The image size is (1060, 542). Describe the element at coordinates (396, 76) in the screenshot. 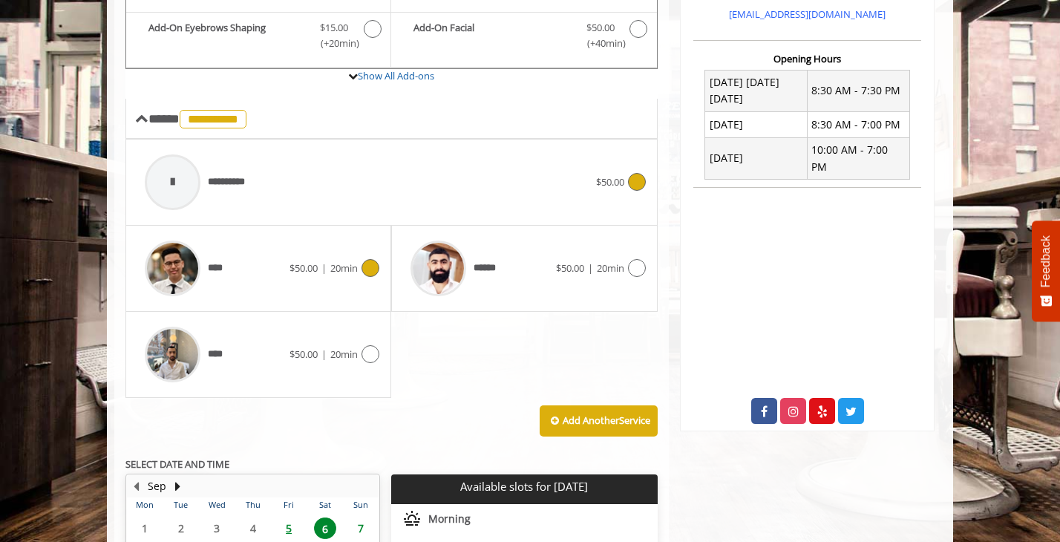

I see `a: Show All Add-ons` at that location.